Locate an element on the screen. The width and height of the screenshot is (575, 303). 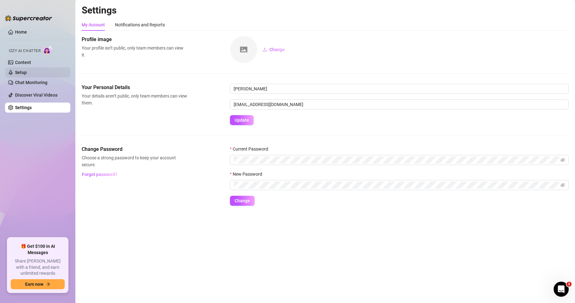
h2: Settings is located at coordinates (325, 10).